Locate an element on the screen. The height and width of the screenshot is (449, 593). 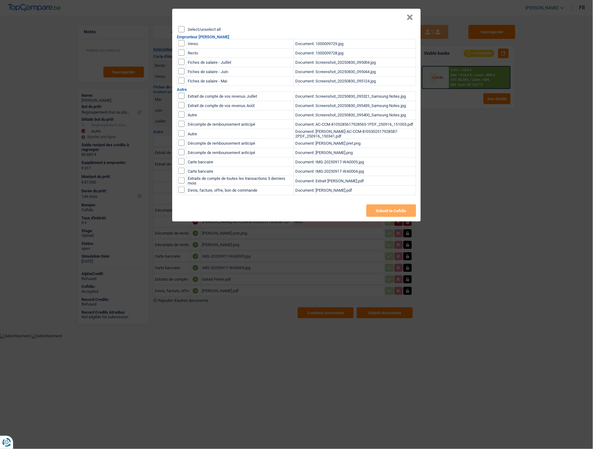
td: Fiches de salaire - Mai is located at coordinates (240, 81).